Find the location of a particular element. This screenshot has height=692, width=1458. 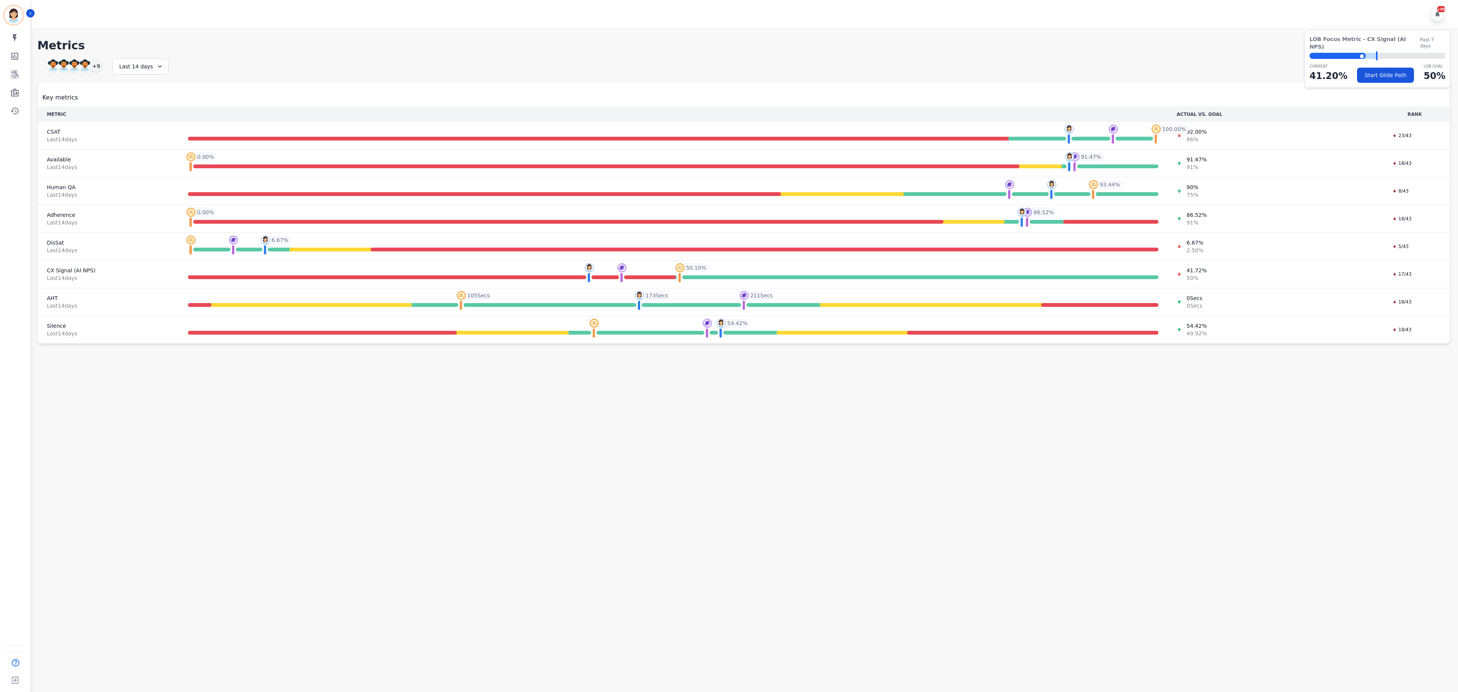

p: 50 % is located at coordinates (1434, 76).